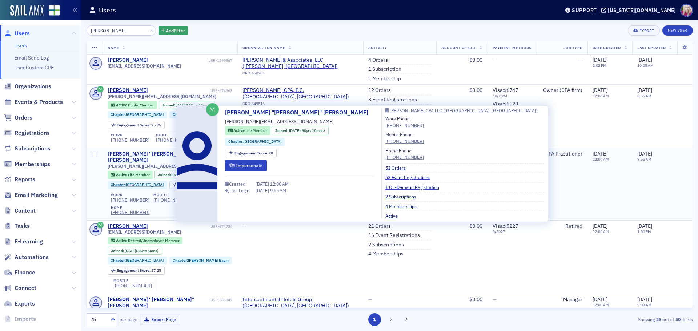 The width and height of the screenshot is (698, 331). What do you see at coordinates (278, 190) in the screenshot?
I see `span: 9:55 AM` at bounding box center [278, 190].